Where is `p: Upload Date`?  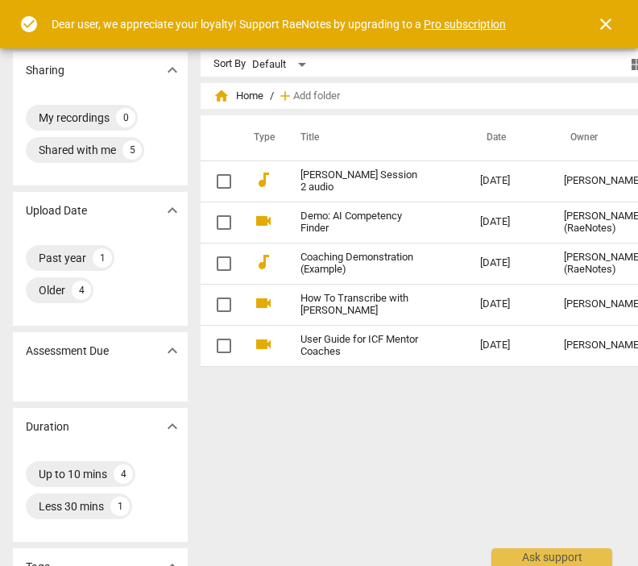
p: Upload Date is located at coordinates (56, 210).